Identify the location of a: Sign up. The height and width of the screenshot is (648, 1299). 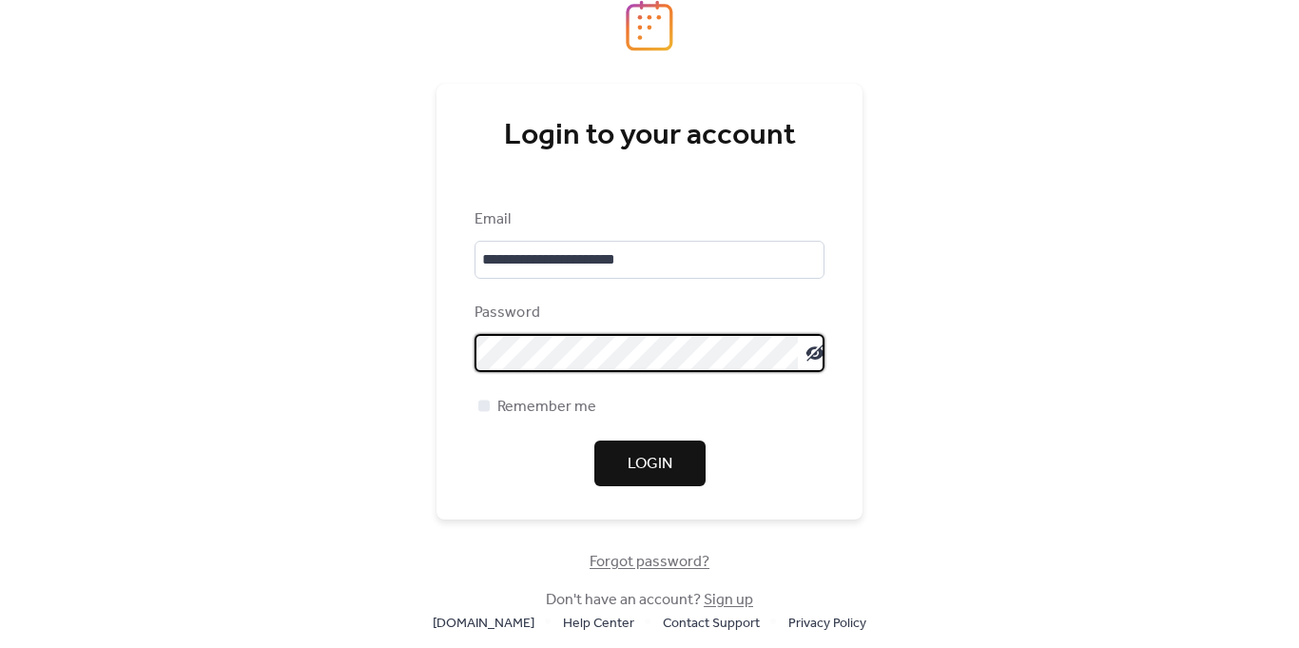
(728, 599).